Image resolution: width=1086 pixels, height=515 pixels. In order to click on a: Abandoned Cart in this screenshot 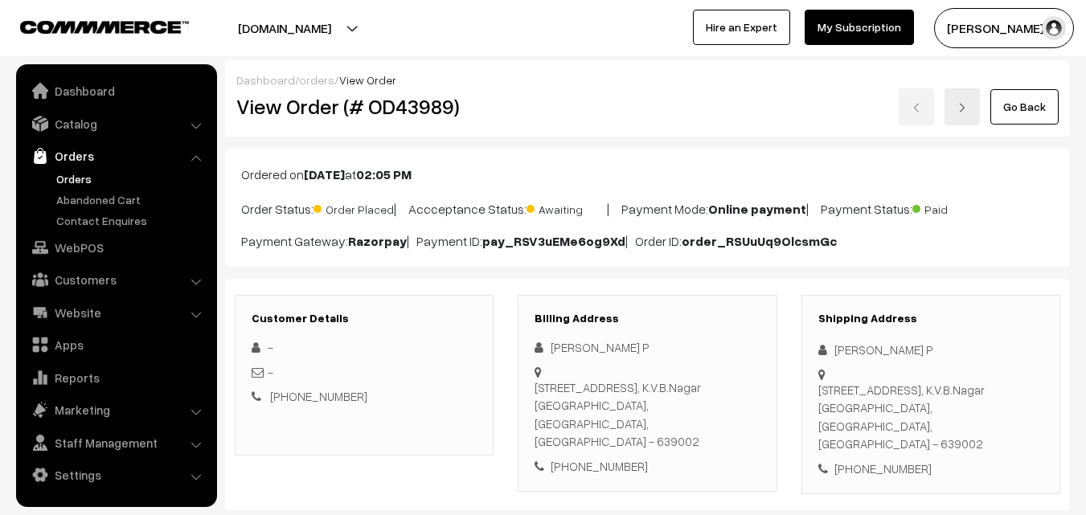, I will do `click(132, 199)`.